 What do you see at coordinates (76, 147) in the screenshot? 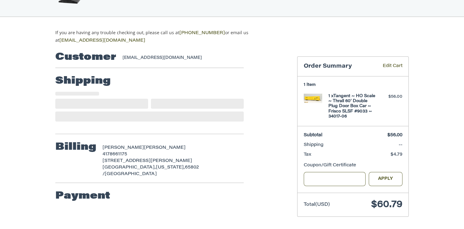
I see `h2: Billing` at bounding box center [76, 147].